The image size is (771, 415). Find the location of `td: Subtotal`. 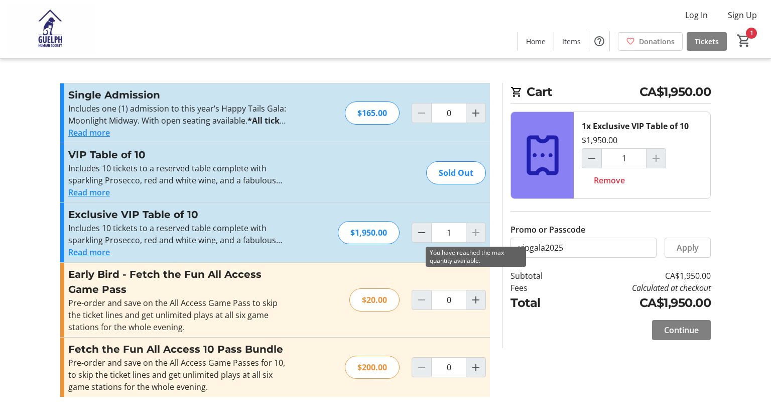

td: Subtotal is located at coordinates (540, 276).